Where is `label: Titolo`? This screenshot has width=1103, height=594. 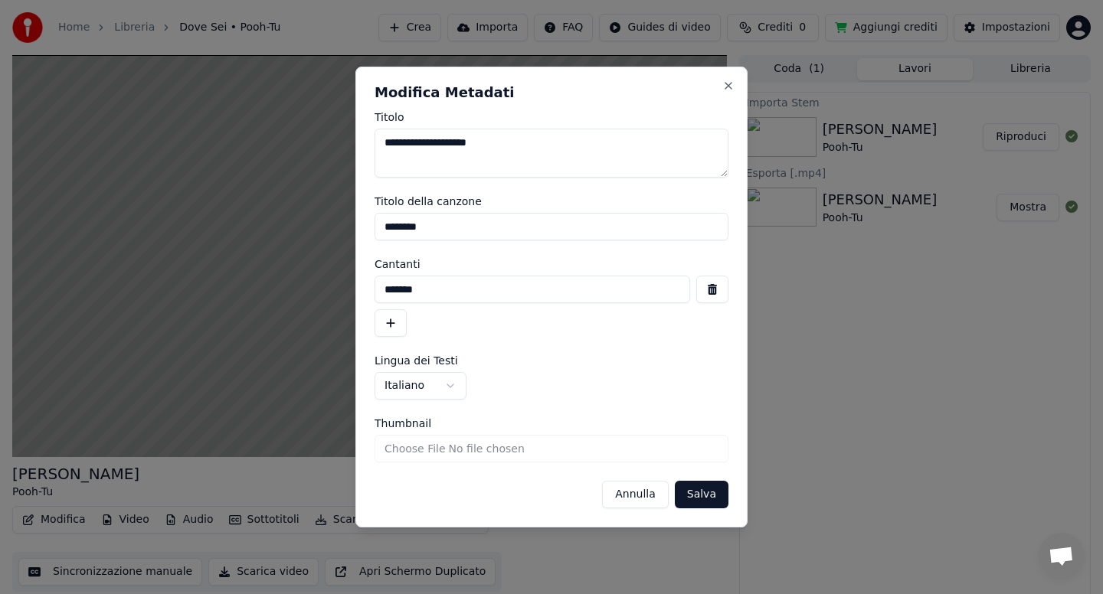 label: Titolo is located at coordinates (551, 117).